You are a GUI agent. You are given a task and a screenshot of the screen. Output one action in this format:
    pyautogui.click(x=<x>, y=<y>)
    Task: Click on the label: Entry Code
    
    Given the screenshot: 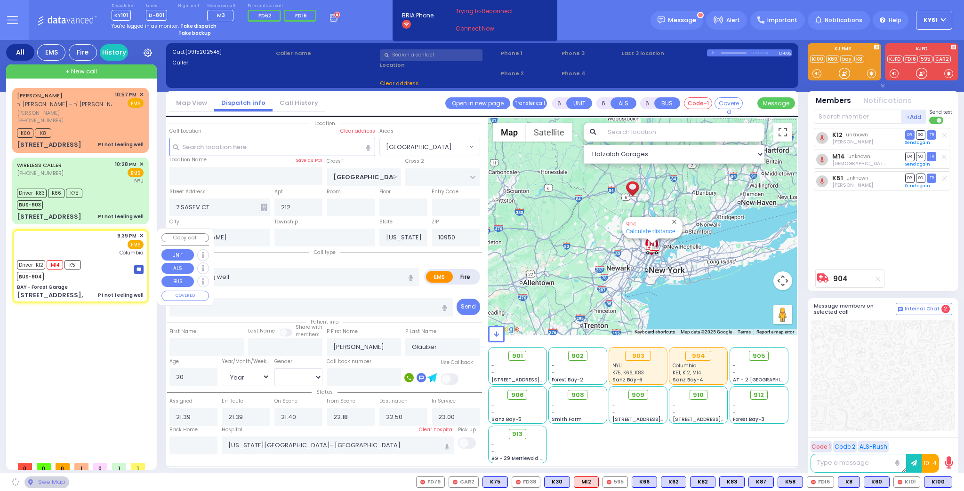 What is the action you would take?
    pyautogui.click(x=445, y=192)
    